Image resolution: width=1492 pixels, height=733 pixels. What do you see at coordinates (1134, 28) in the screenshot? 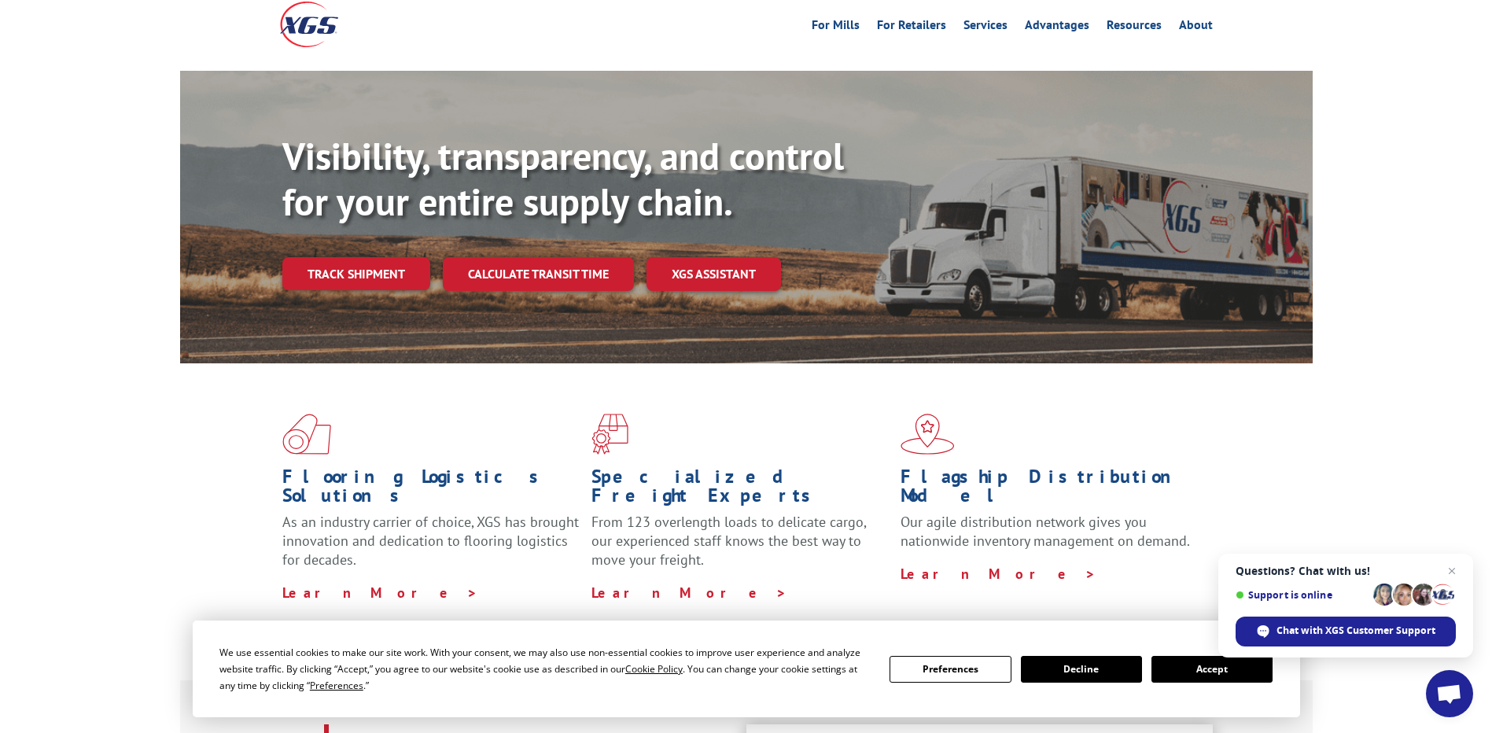
I see `a: Resources` at bounding box center [1134, 28].